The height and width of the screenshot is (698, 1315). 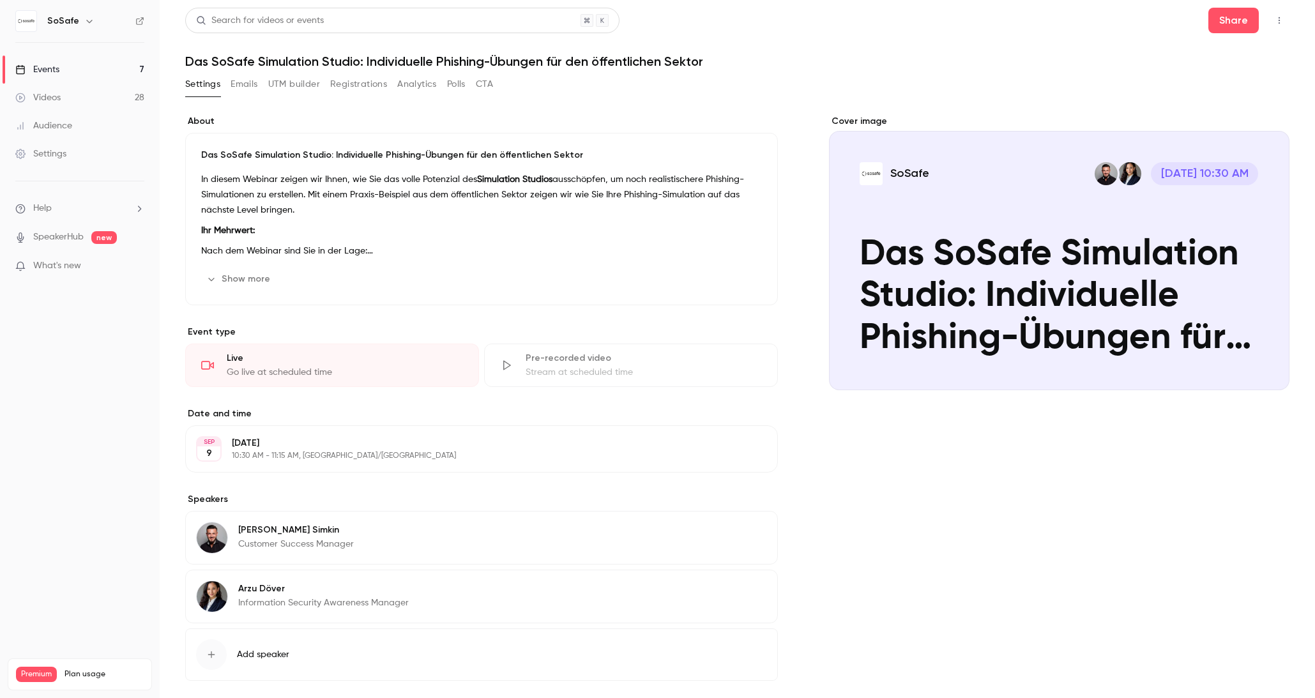 I want to click on p: Arzu Döver, so click(x=323, y=589).